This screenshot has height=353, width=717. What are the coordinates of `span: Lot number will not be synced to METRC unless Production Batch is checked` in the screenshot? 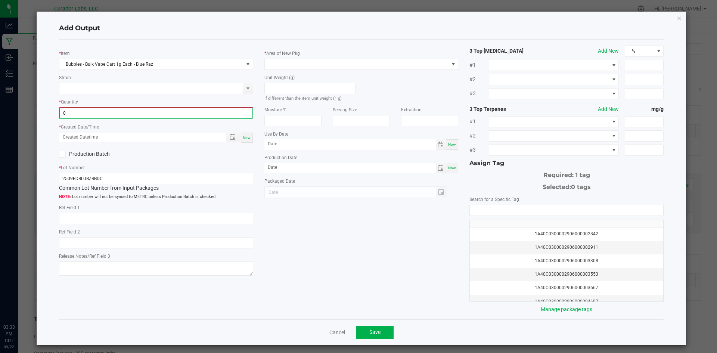 It's located at (156, 197).